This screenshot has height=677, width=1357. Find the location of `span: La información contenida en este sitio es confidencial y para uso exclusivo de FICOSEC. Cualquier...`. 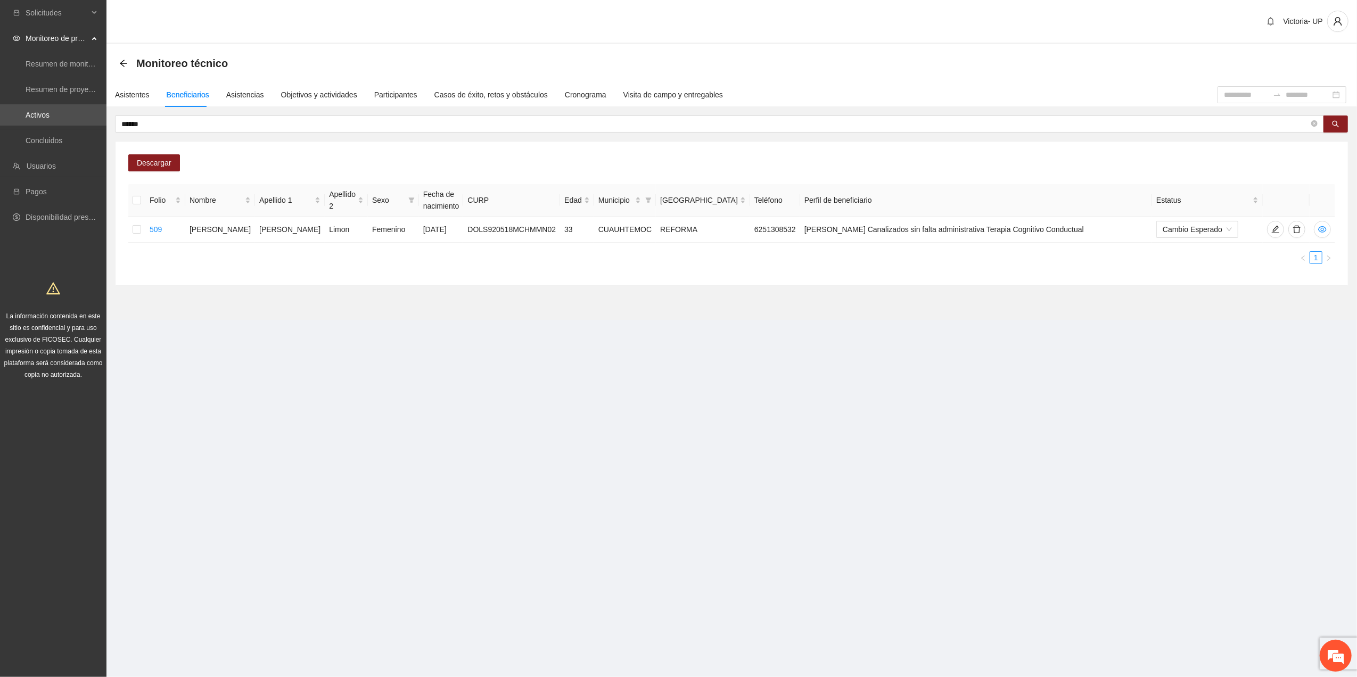

span: La información contenida en este sitio es confidencial y para uso exclusivo de FICOSEC. Cualquier... is located at coordinates (53, 346).